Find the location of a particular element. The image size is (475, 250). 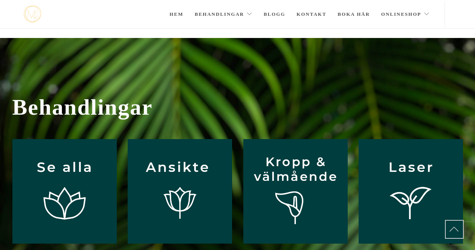

a: Behandlingar is located at coordinates (224, 14).